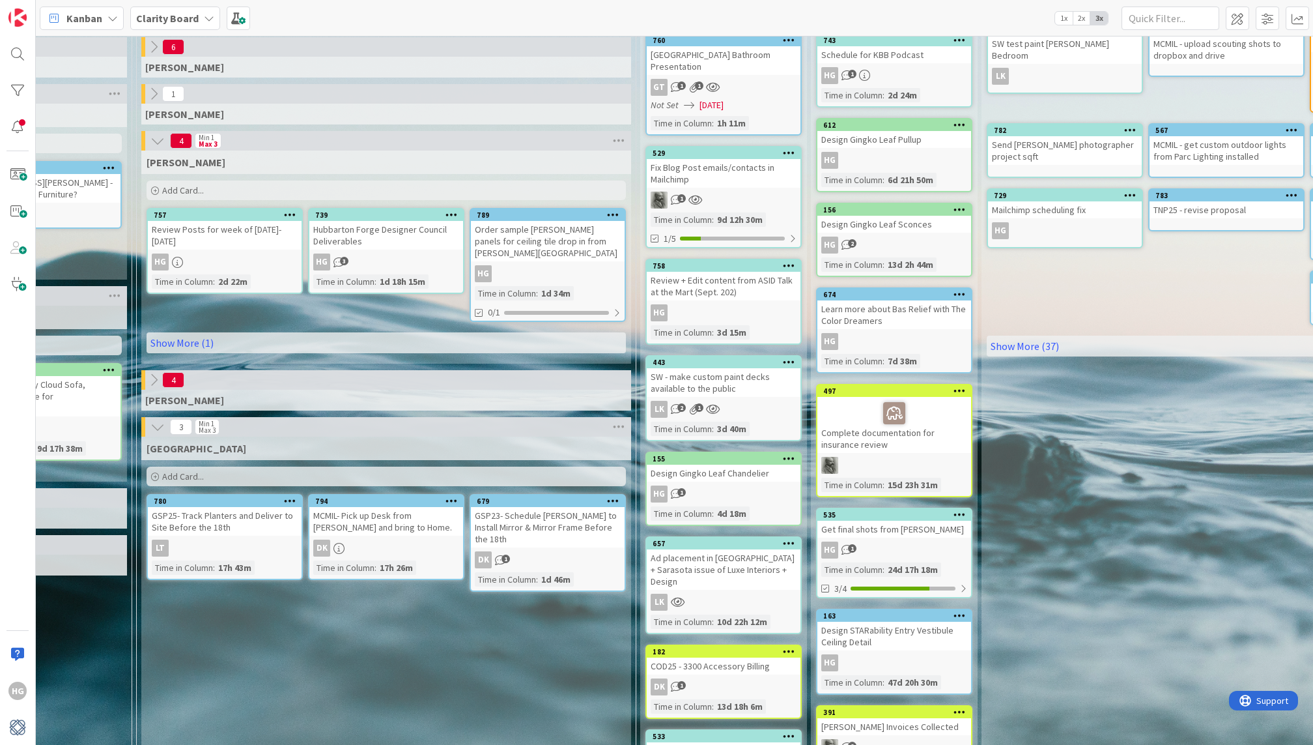  I want to click on span: Support, so click(43, 10).